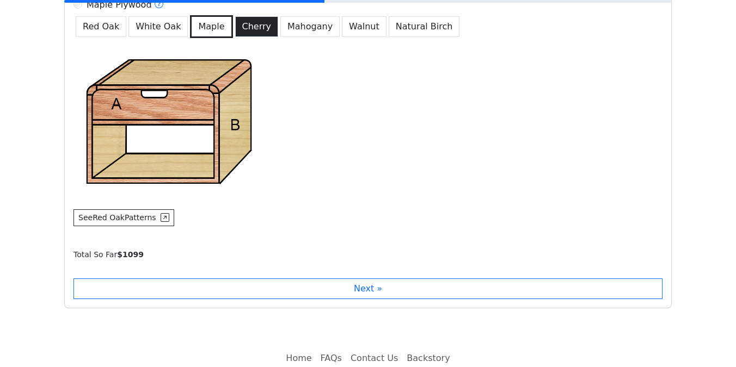 This screenshot has width=736, height=367. What do you see at coordinates (101, 27) in the screenshot?
I see `button: Red Oak` at bounding box center [101, 27].